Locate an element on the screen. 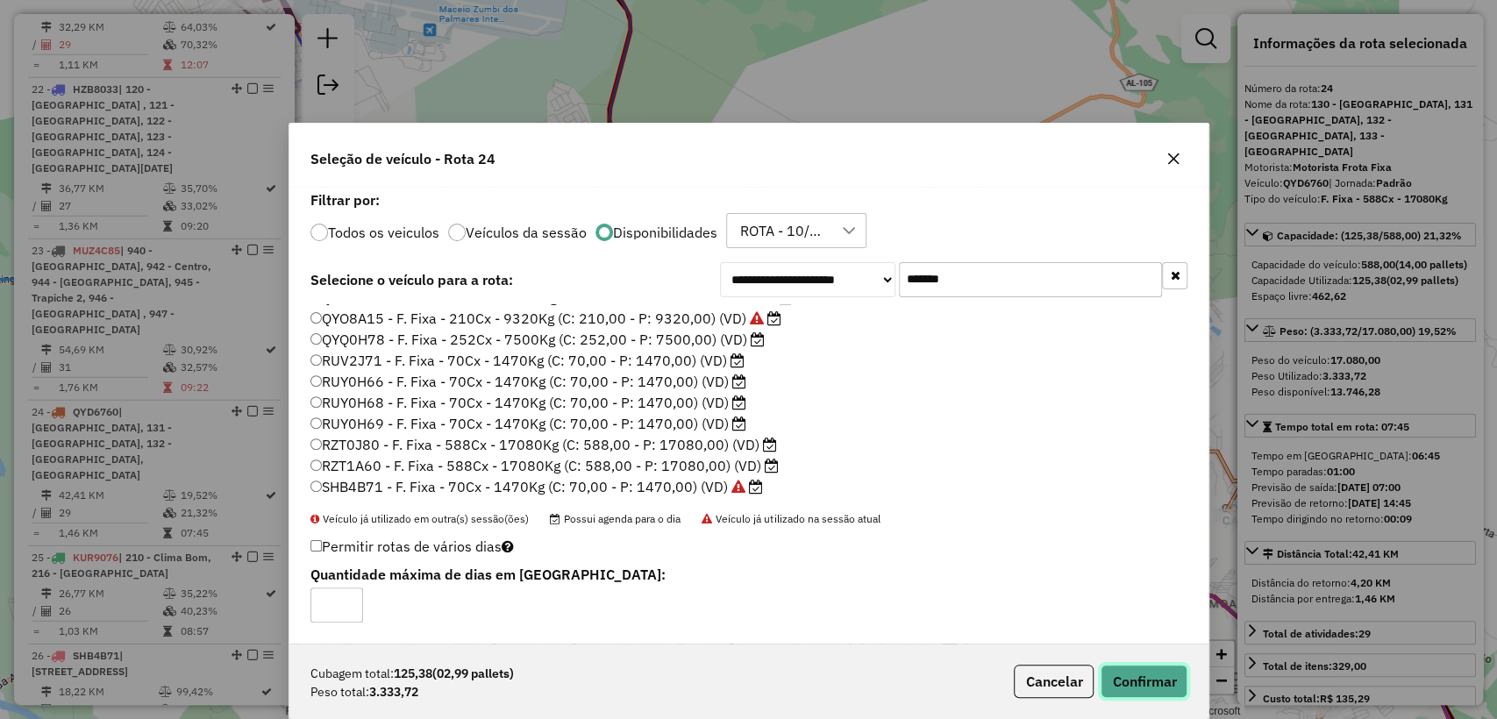 This screenshot has height=719, width=1497. label: RZT0J80 - F. Fixa - 588Cx - 17080Kg (C: 588,00 - P: 17080,00) (VD) is located at coordinates (544, 445).